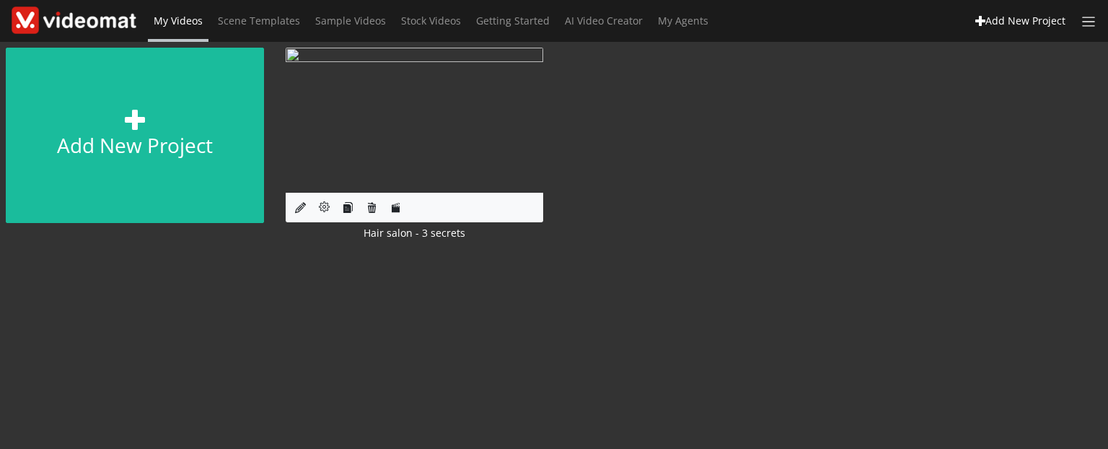 This screenshot has height=449, width=1108. I want to click on a: Add New Project, so click(1020, 20).